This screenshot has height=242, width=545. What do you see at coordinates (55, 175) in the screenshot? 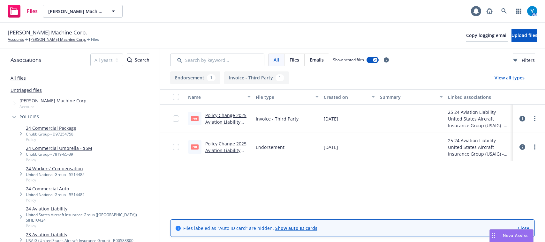
I see `div: United National Group - 5514485` at bounding box center [55, 175].